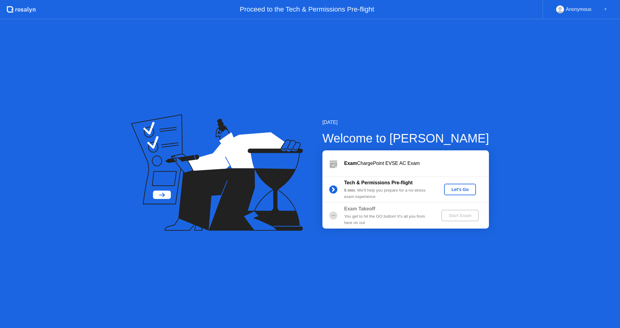  I want to click on div: ChargePoint EVSE AC Exam, so click(417, 163).